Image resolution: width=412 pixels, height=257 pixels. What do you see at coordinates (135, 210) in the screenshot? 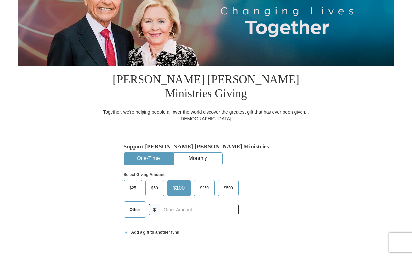
I see `span: Other` at bounding box center [135, 210].